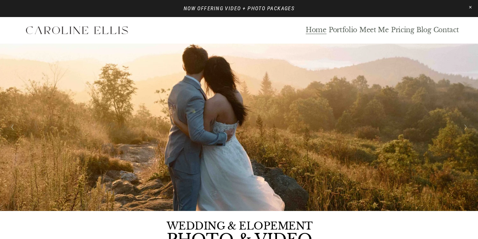  Describe the element at coordinates (77, 30) in the screenshot. I see `a: Western North Carolina Faith Based Elopement Photographer` at that location.